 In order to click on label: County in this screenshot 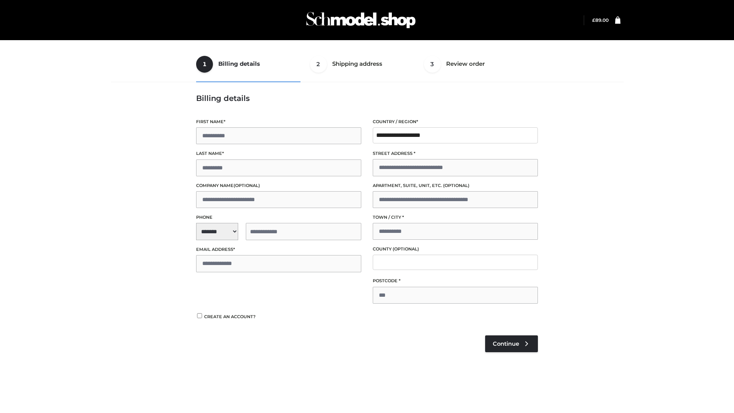, I will do `click(455, 249)`.